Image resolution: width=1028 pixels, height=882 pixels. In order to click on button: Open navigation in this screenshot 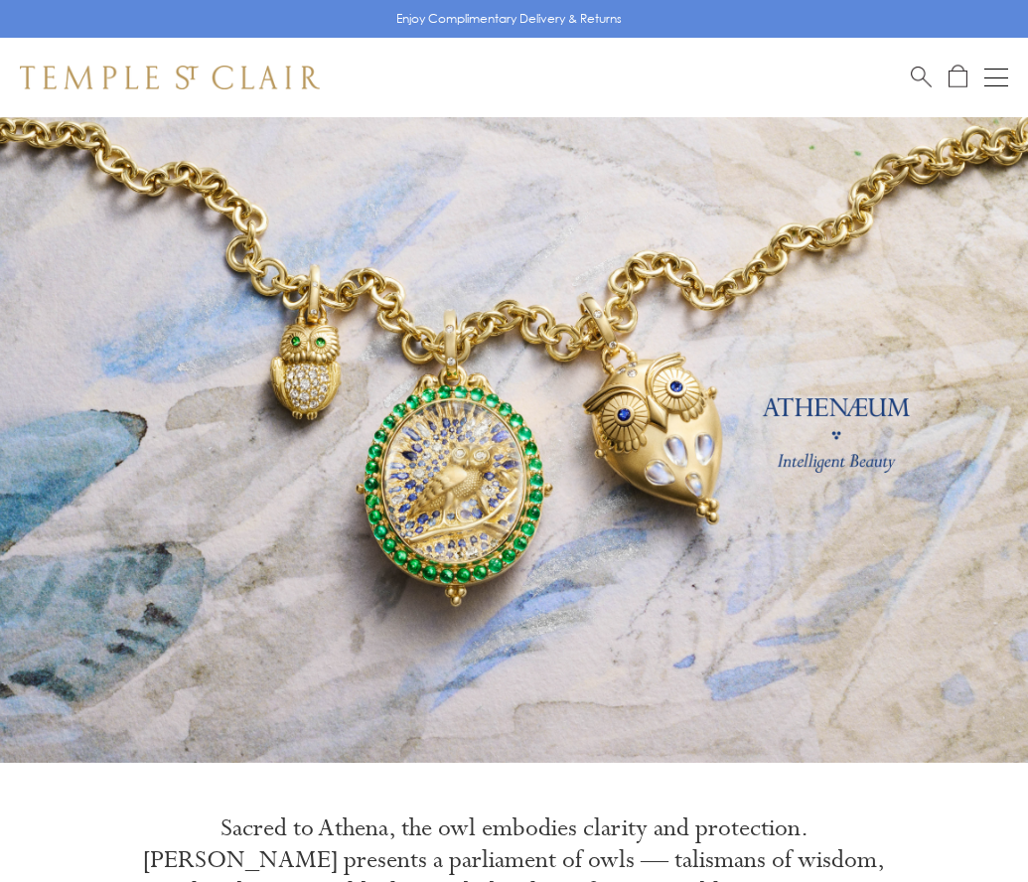, I will do `click(997, 78)`.